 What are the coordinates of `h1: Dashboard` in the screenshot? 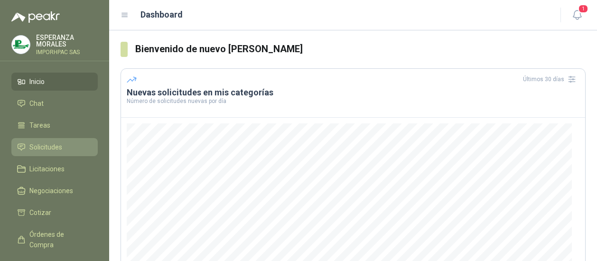 It's located at (161, 15).